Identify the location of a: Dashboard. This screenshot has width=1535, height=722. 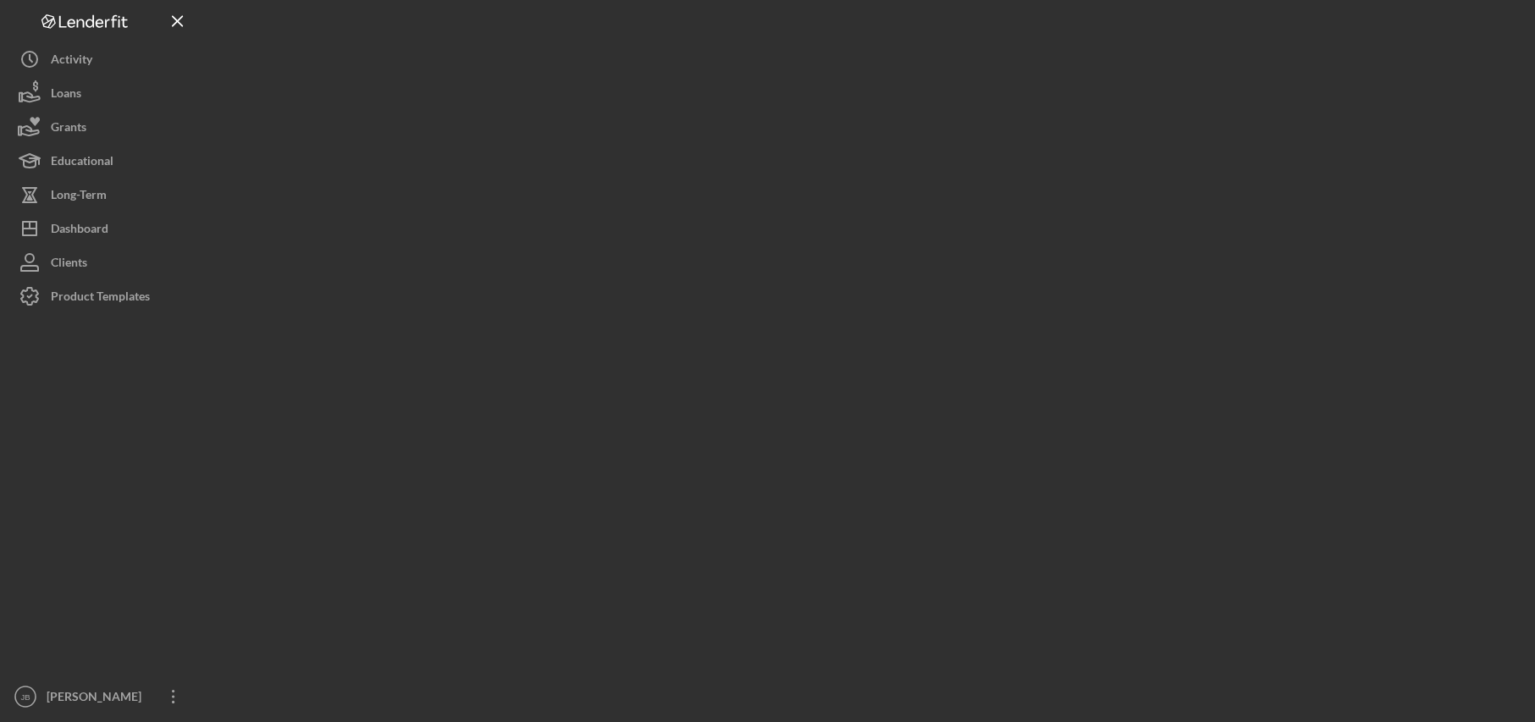
(102, 229).